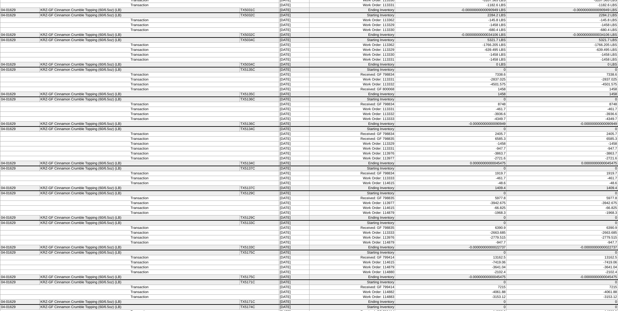 The width and height of the screenshot is (618, 311). I want to click on td: 8748, so click(563, 104).